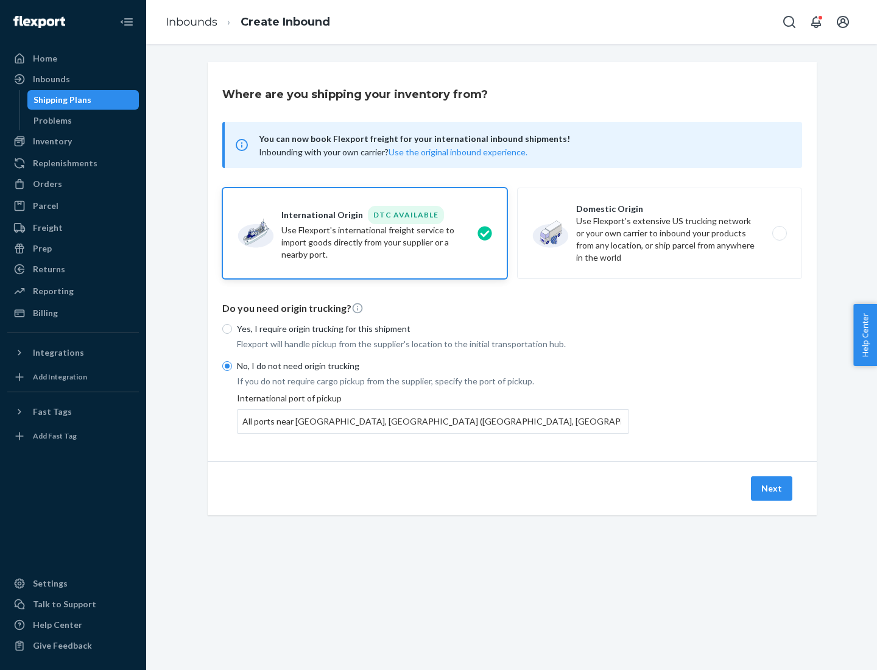 This screenshot has height=670, width=877. What do you see at coordinates (127, 22) in the screenshot?
I see `button: Close Navigation` at bounding box center [127, 22].